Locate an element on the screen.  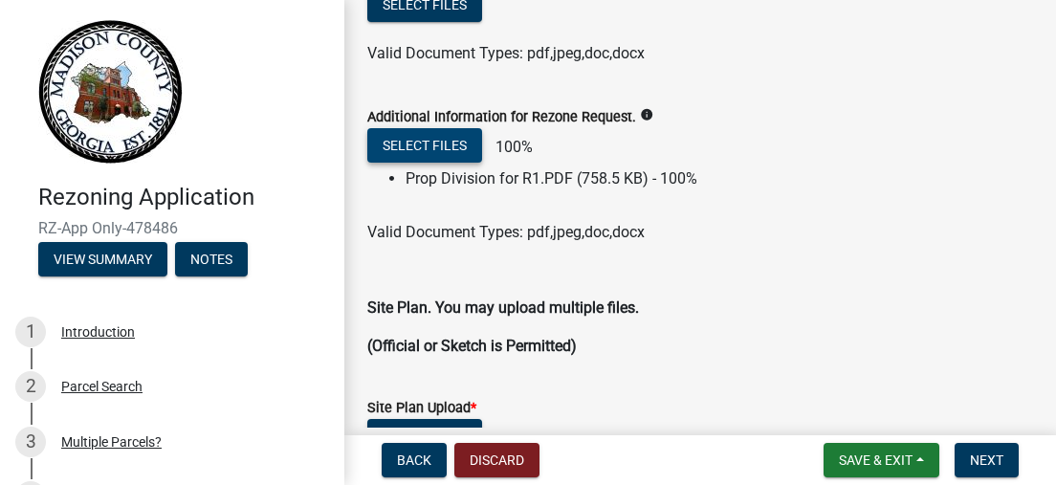
button: Discard is located at coordinates (497, 460).